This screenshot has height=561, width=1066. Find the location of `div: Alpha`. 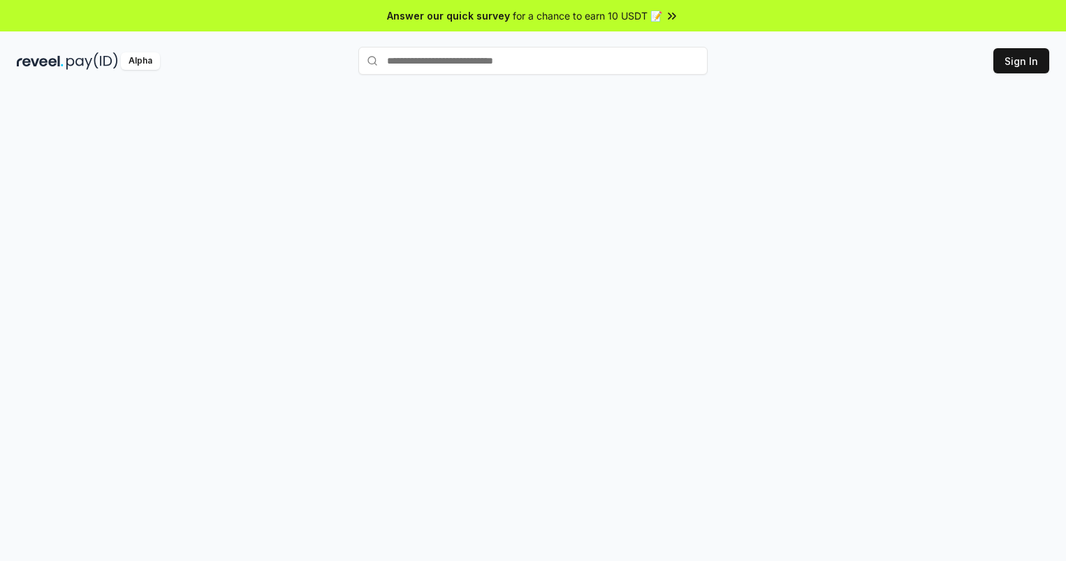

div: Alpha is located at coordinates (140, 61).